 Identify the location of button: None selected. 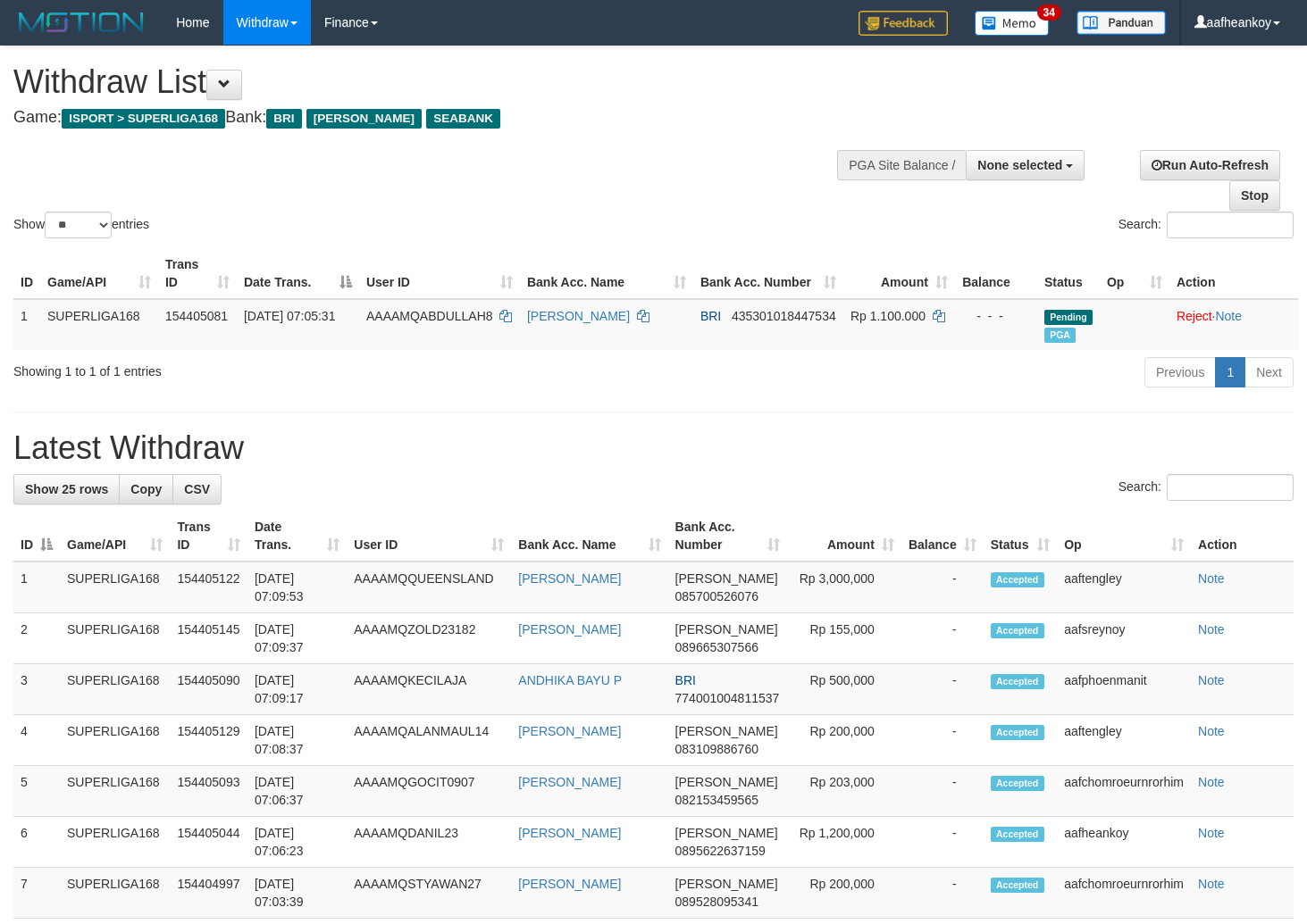
(1024, 165).